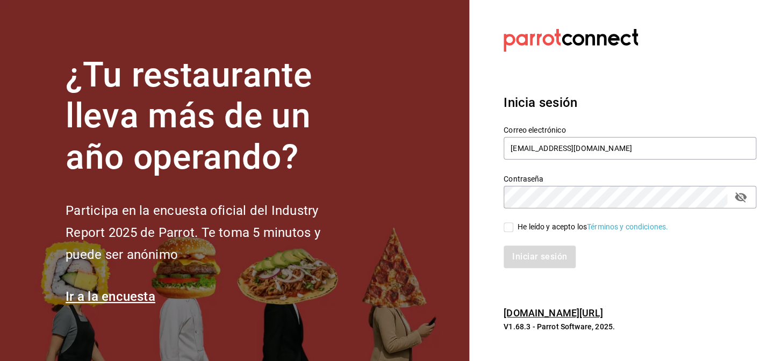  I want to click on a: Ir a la encuesta, so click(110, 297).